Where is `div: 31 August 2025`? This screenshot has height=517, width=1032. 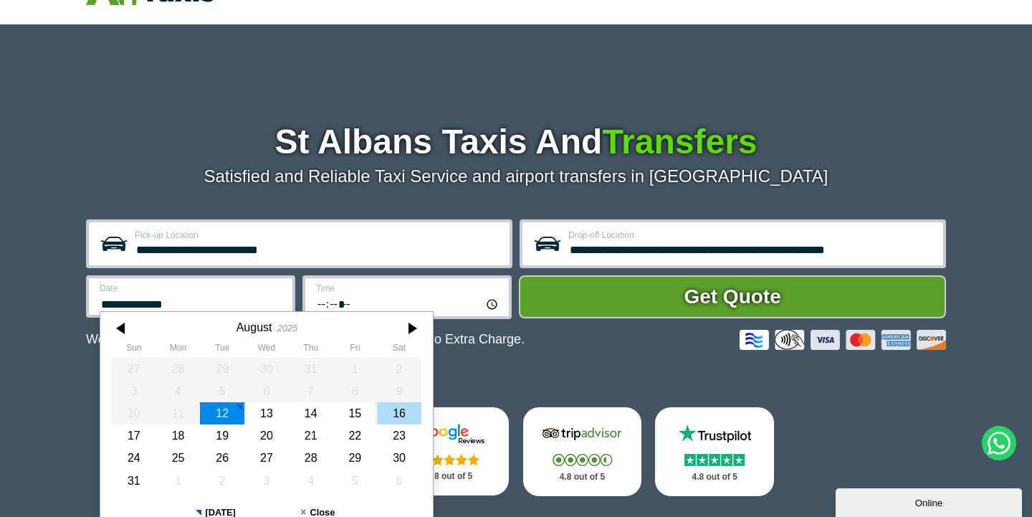 div: 31 August 2025 is located at coordinates (134, 480).